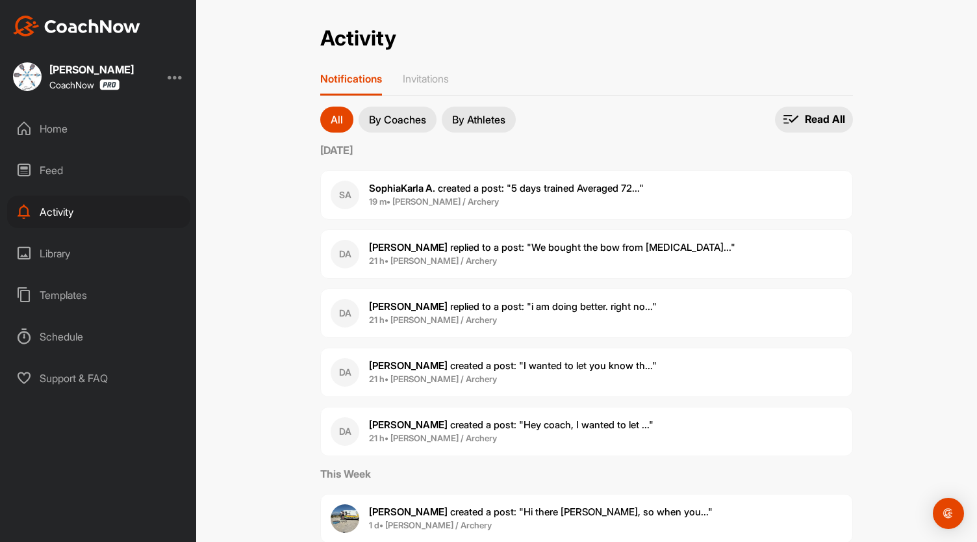  What do you see at coordinates (99, 295) in the screenshot?
I see `div: Templates` at bounding box center [99, 295].